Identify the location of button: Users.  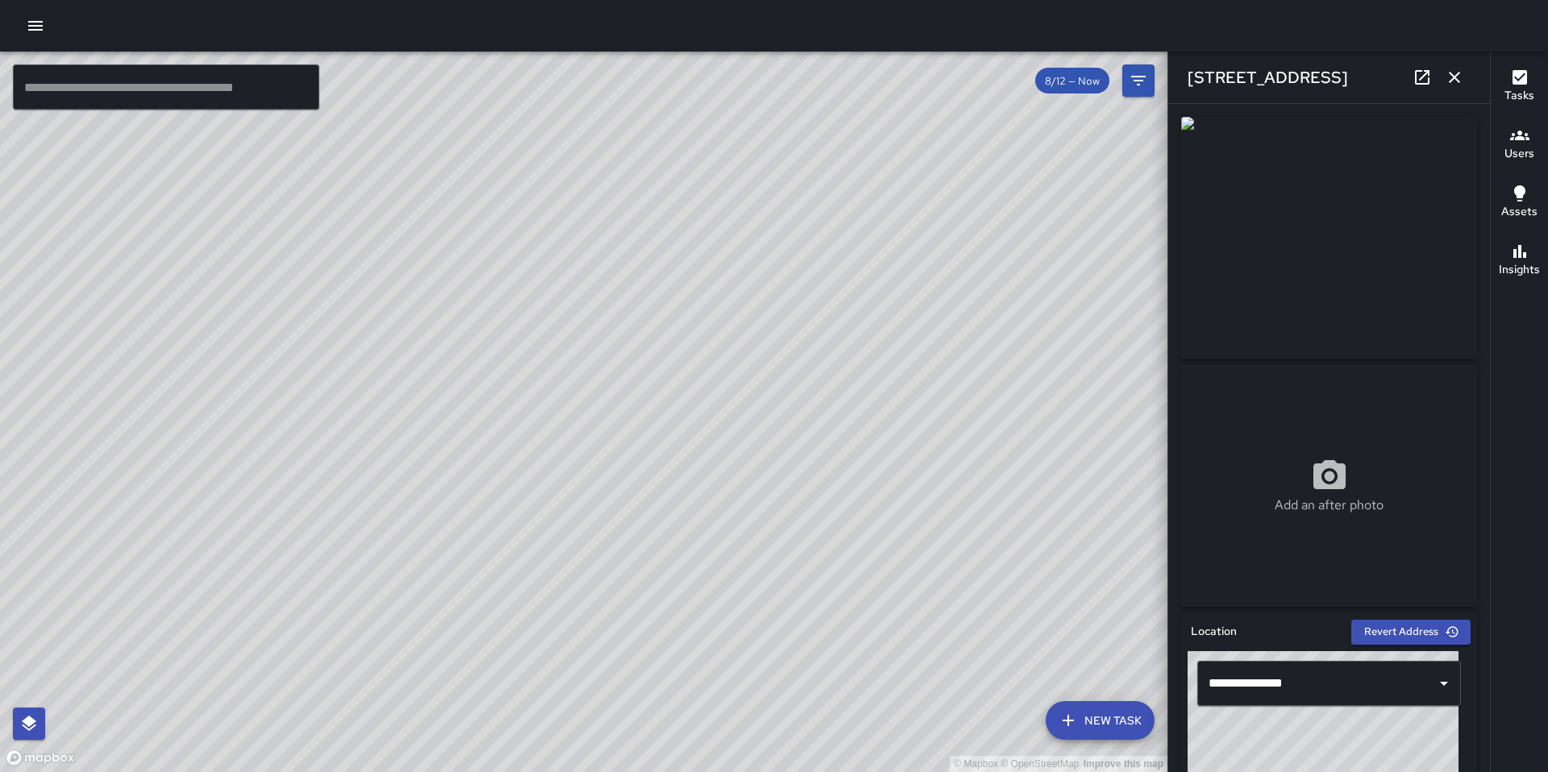
(1519, 145).